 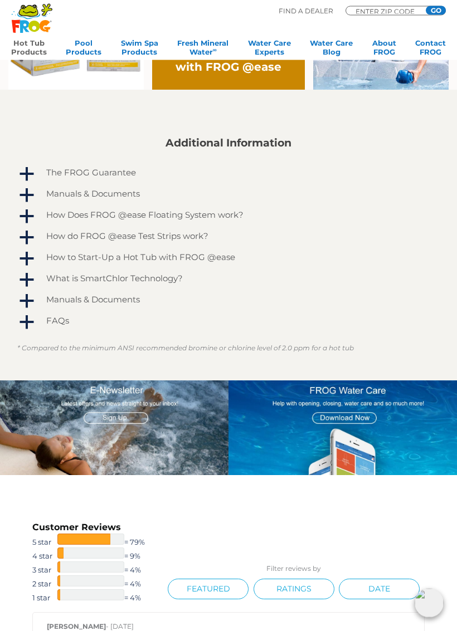 What do you see at coordinates (384, 50) in the screenshot?
I see `a: AboutFROG` at bounding box center [384, 50].